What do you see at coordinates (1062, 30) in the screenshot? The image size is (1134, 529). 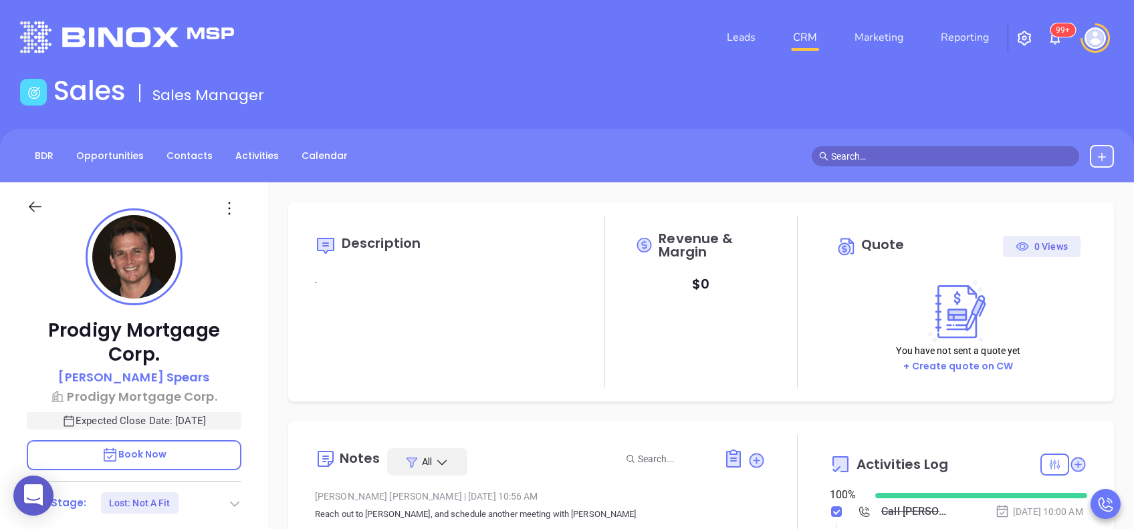 I see `sup: 100` at bounding box center [1062, 30].